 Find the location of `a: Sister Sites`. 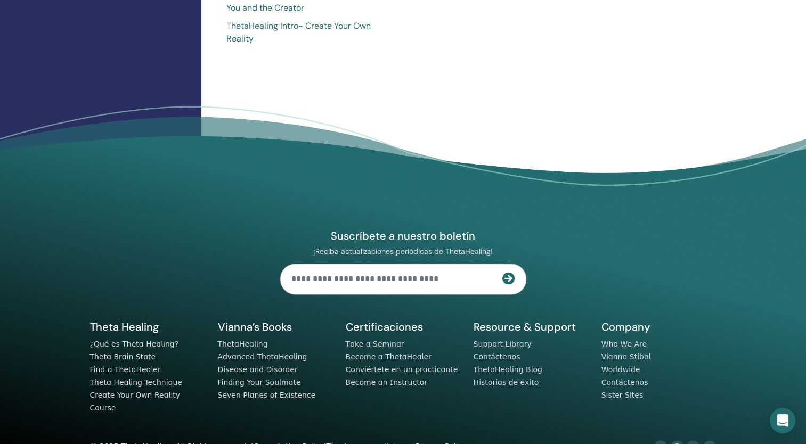

a: Sister Sites is located at coordinates (622, 395).